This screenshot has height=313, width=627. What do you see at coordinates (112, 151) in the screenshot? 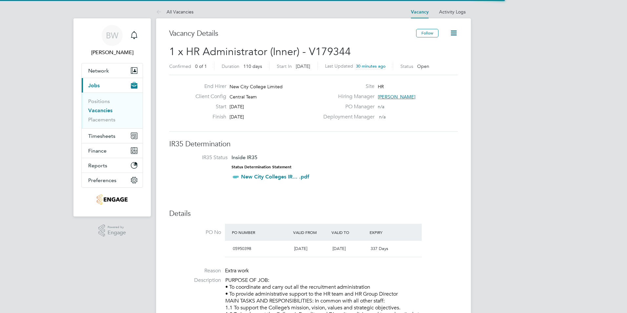
I see `button: Finance` at bounding box center [112, 151].